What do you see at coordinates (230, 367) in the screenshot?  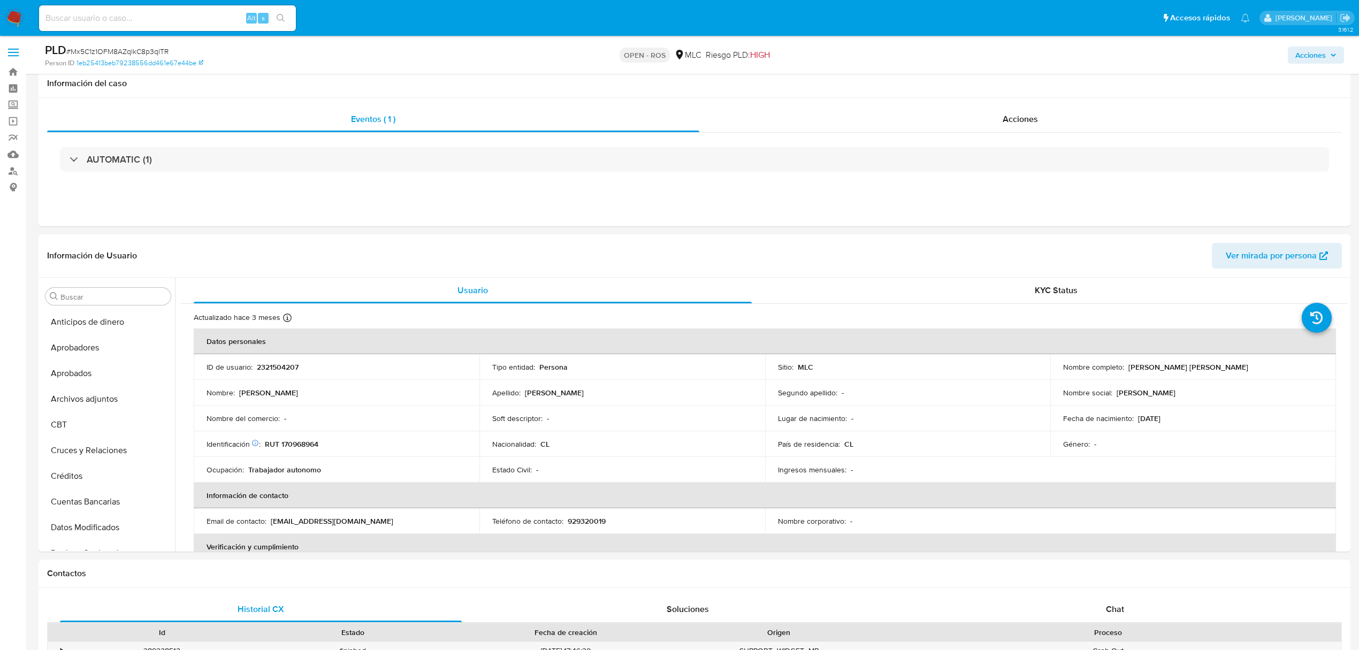 I see `p: ID de usuario :` at bounding box center [230, 367].